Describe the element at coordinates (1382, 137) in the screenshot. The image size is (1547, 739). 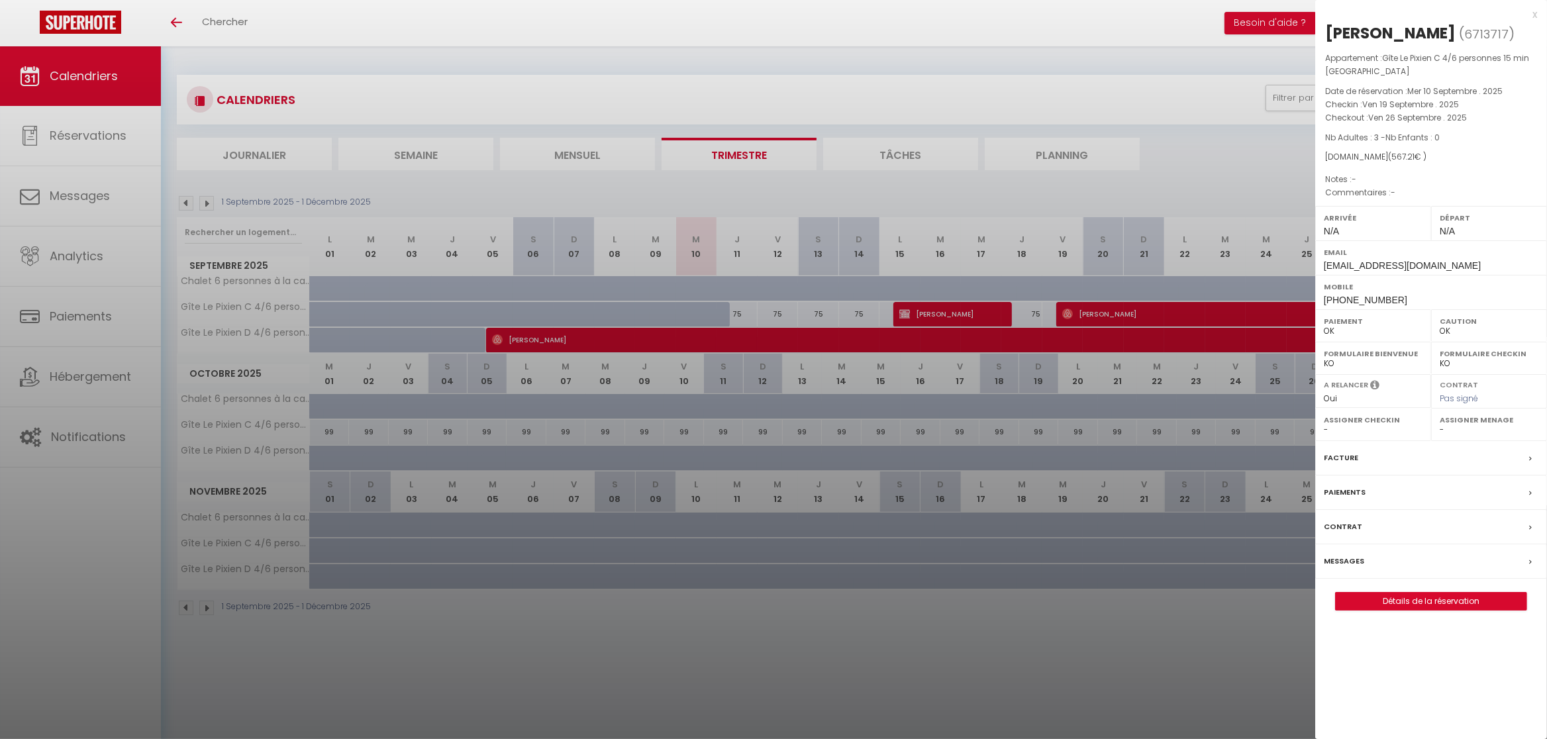
I see `span: Nb Adultes : 3 -` at that location.